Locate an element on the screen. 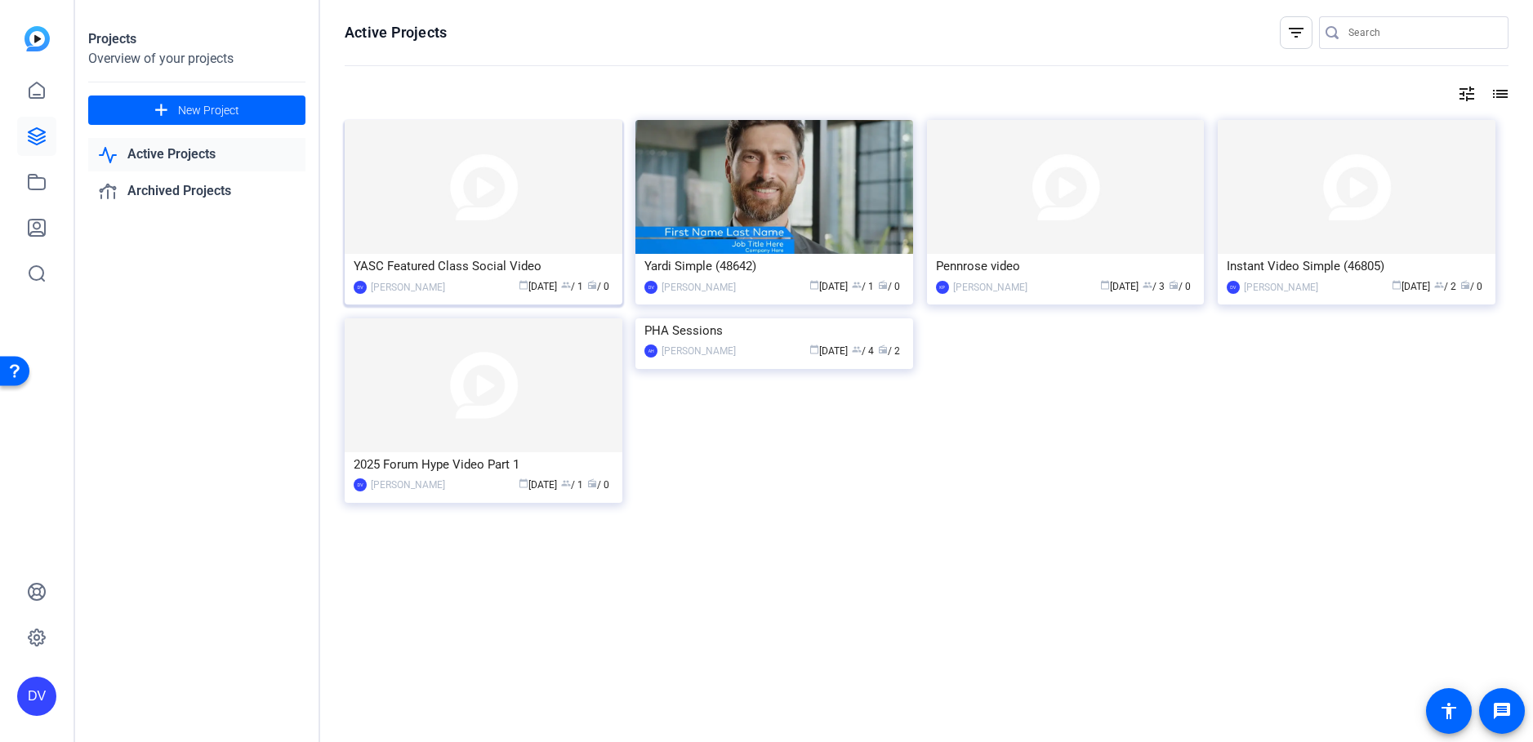  mat-icon: filter_list is located at coordinates (1296, 33).